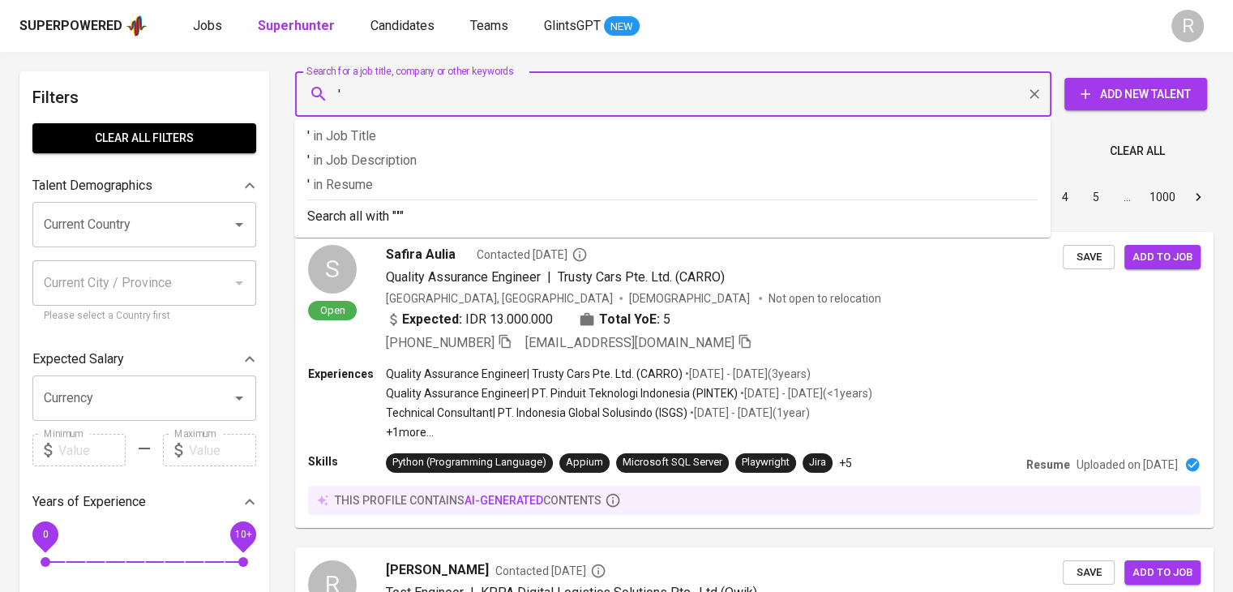  What do you see at coordinates (404, 26) in the screenshot?
I see `a: Candidates` at bounding box center [404, 26].